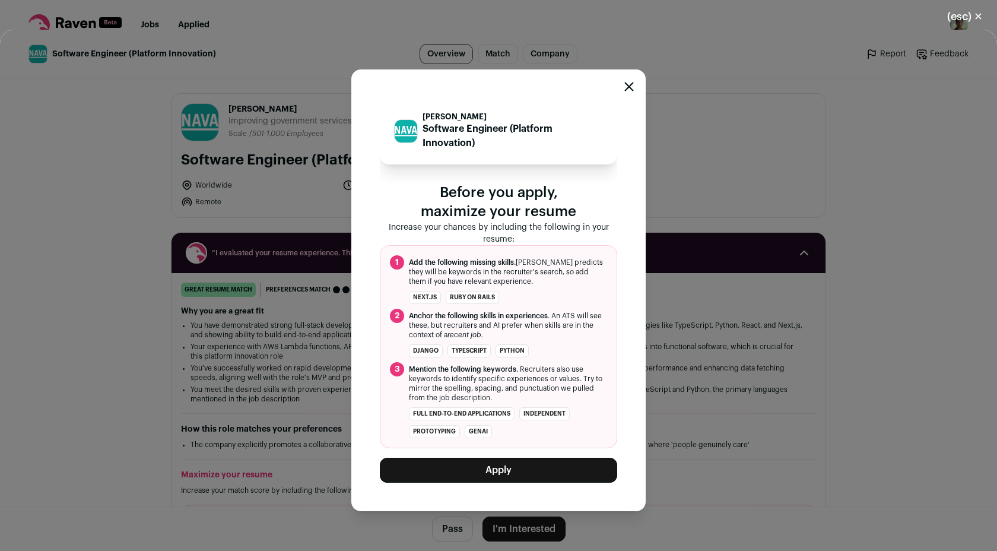  Describe the element at coordinates (512, 351) in the screenshot. I see `li: Python` at that location.